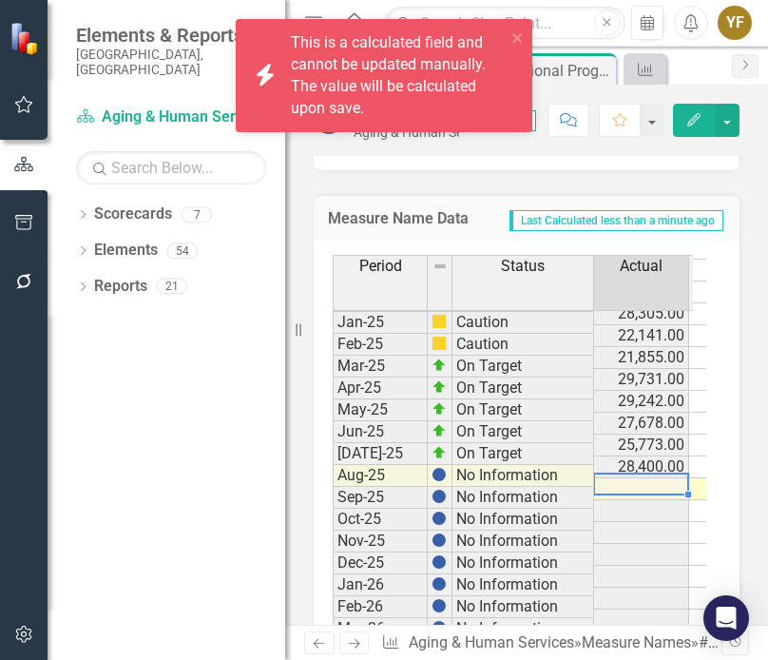 Image resolution: width=768 pixels, height=660 pixels. I want to click on td: Feb-25, so click(380, 344).